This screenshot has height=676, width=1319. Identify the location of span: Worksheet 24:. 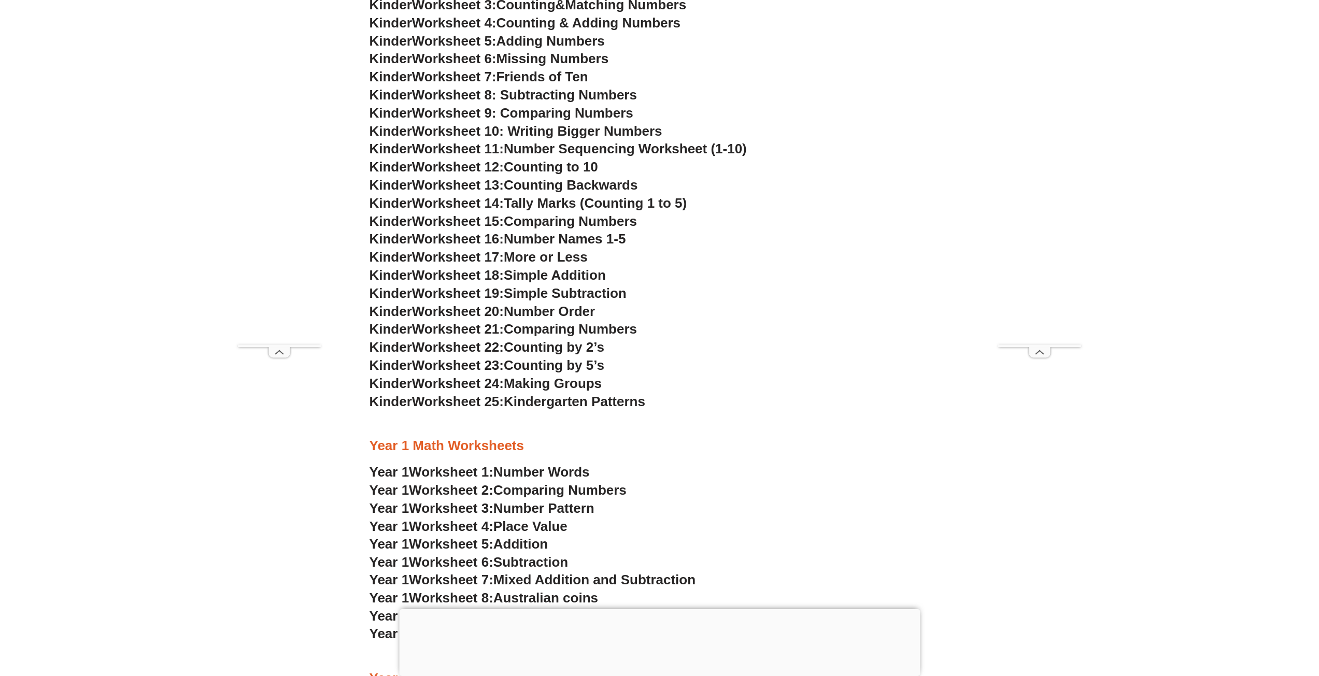
(458, 383).